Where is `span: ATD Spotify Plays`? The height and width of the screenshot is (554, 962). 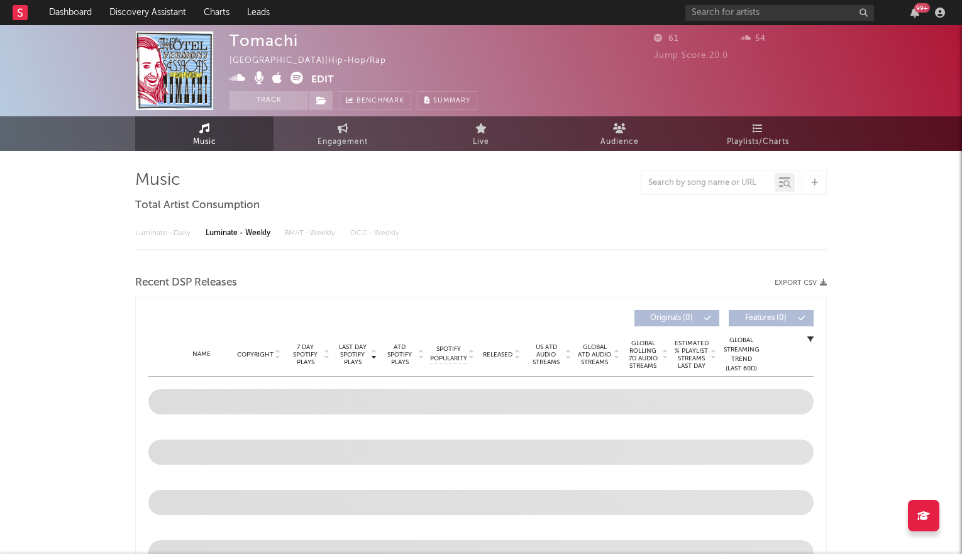
span: ATD Spotify Plays is located at coordinates (399, 355).